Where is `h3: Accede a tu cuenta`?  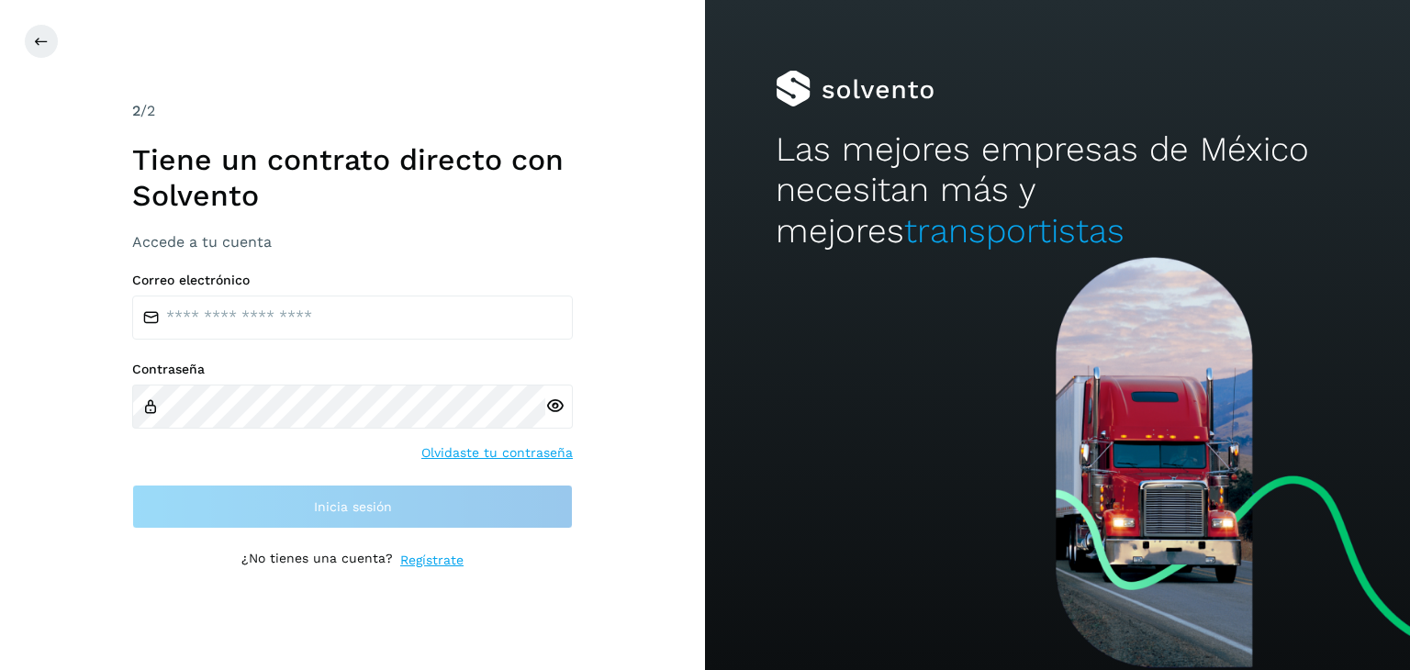 h3: Accede a tu cuenta is located at coordinates (353, 242).